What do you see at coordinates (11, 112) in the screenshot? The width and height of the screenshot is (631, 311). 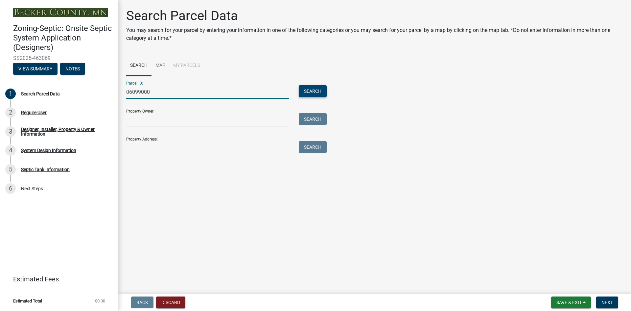 I see `div: 2` at bounding box center [11, 112].